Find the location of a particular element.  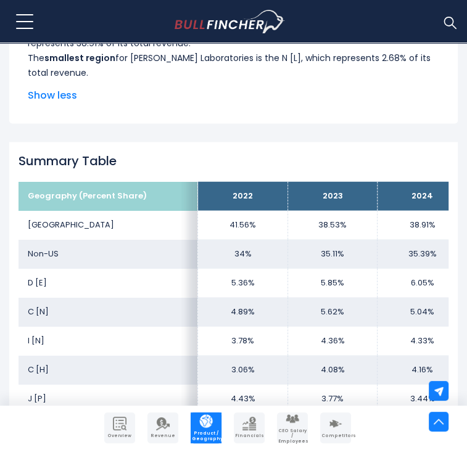

td: 3.78% is located at coordinates (242, 340).